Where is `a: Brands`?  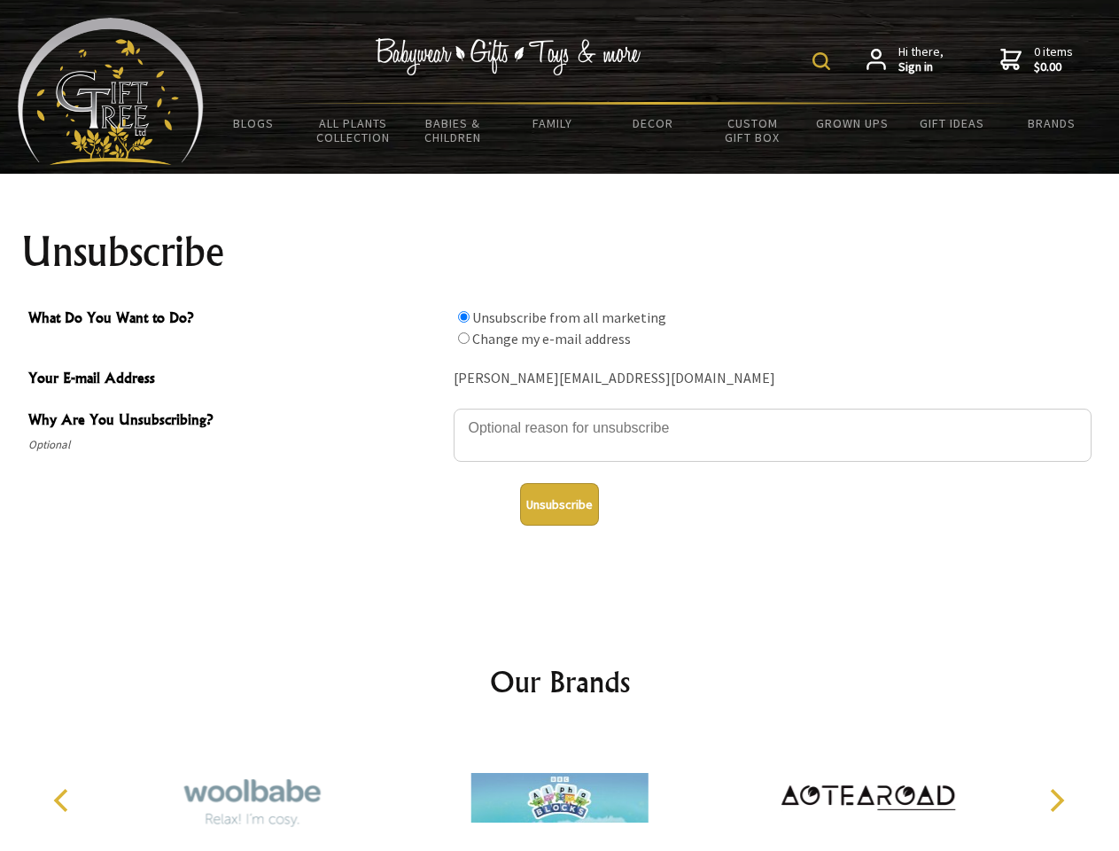 a: Brands is located at coordinates (1052, 123).